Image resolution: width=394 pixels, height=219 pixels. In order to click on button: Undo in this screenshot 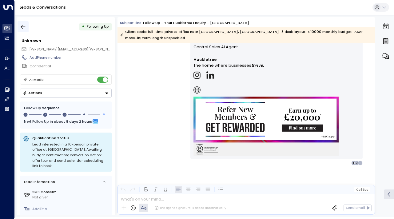, I will do `click(123, 189)`.